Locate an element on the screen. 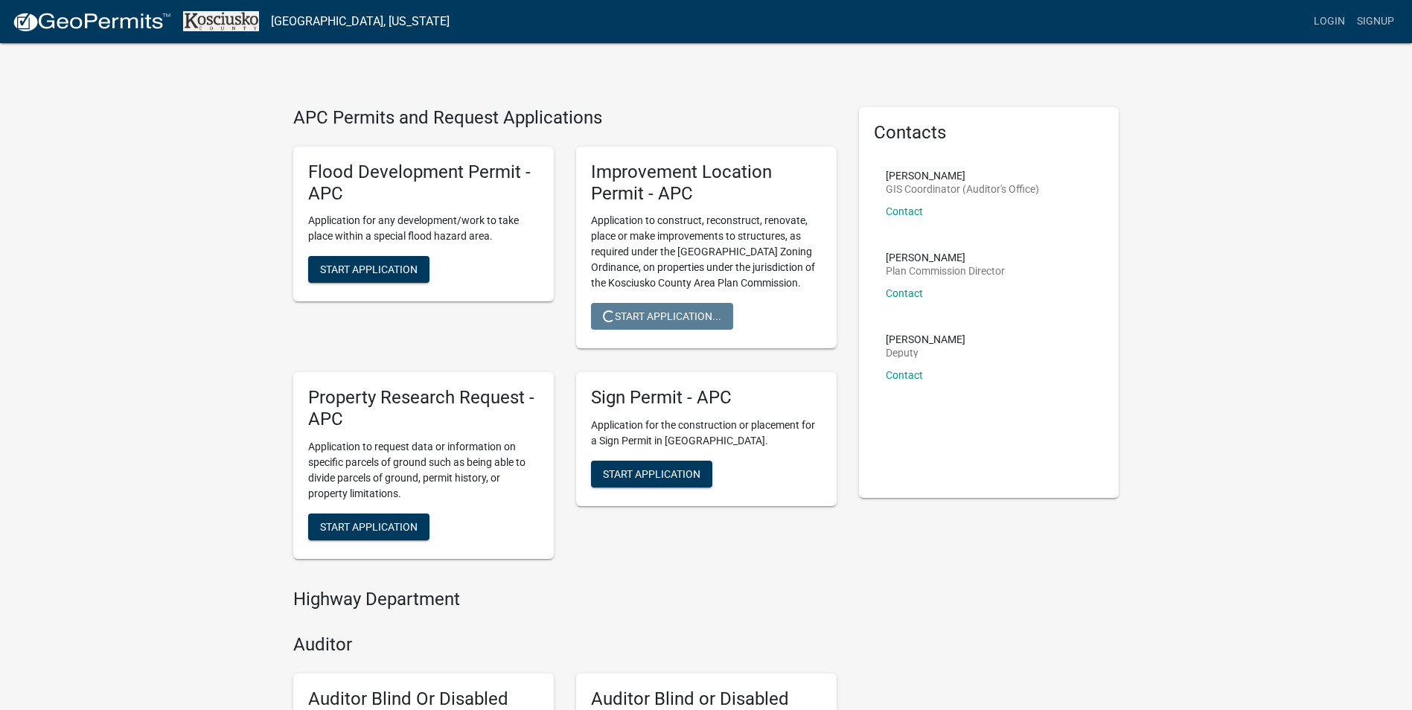 Image resolution: width=1412 pixels, height=710 pixels. h4: Highway Department is located at coordinates (565, 599).